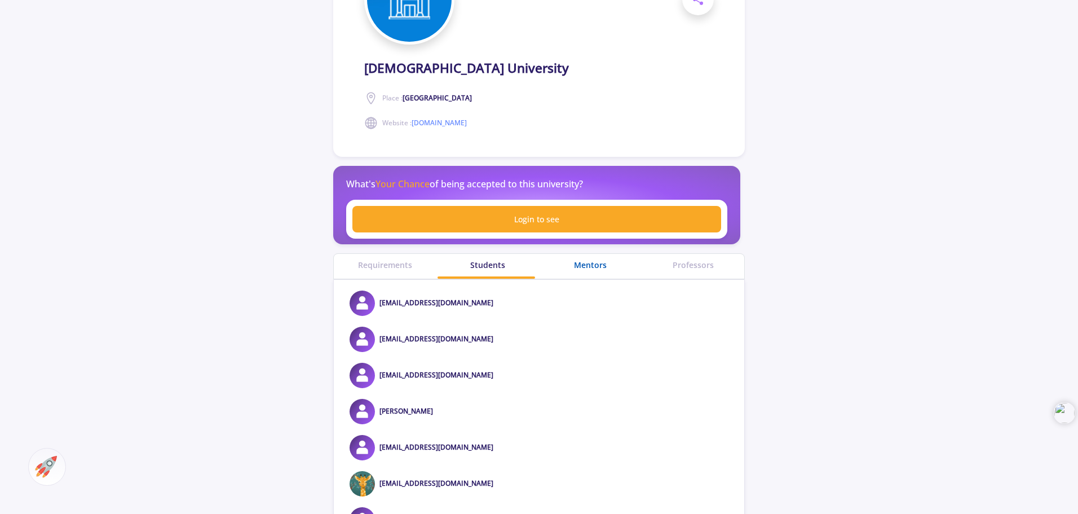  I want to click on span: Place :, so click(427, 98).